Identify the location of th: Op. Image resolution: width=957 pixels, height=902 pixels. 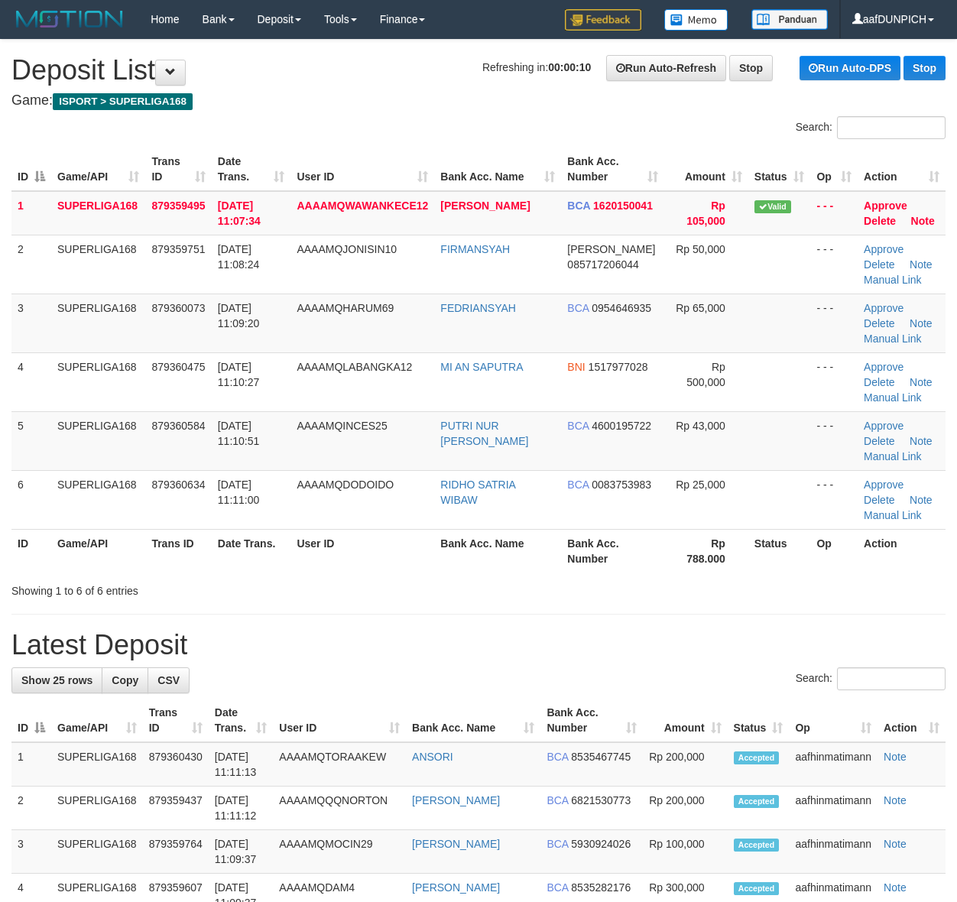
(834, 550).